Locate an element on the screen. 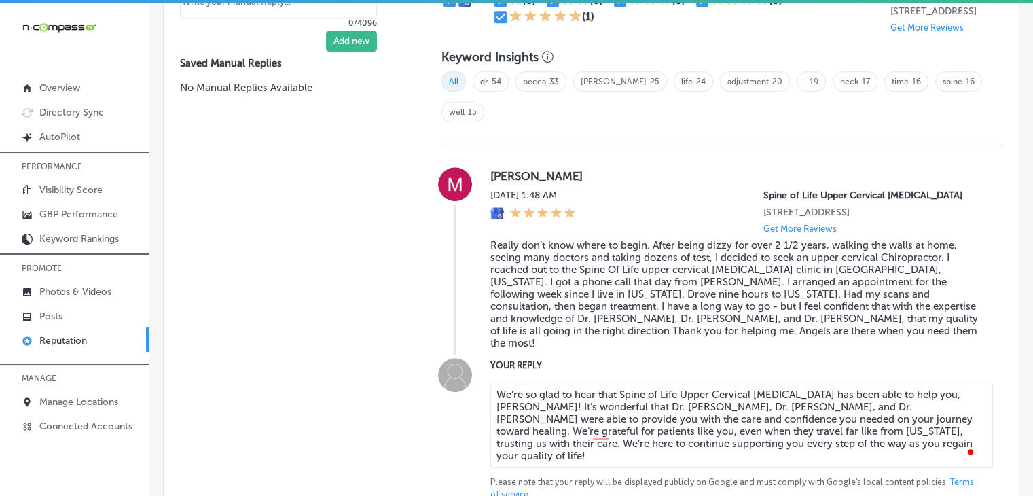 Image resolution: width=1033 pixels, height=496 pixels. img: logo_orange.svg is located at coordinates (27, 27).